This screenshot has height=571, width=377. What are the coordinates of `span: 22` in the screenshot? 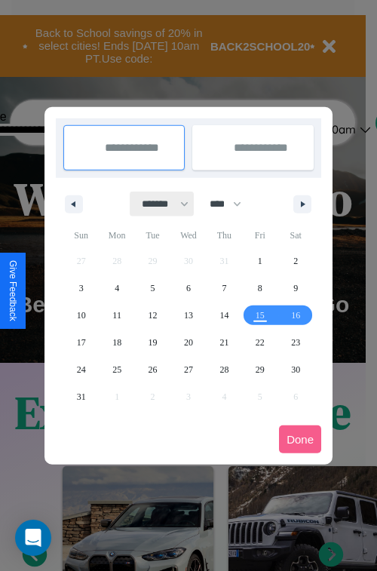 It's located at (260, 343).